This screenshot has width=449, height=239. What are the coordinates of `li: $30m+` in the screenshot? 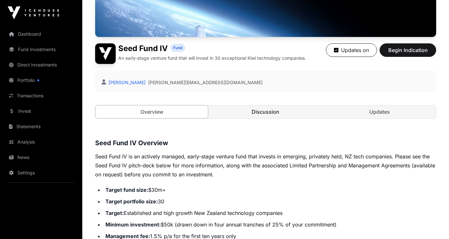 It's located at (270, 190).